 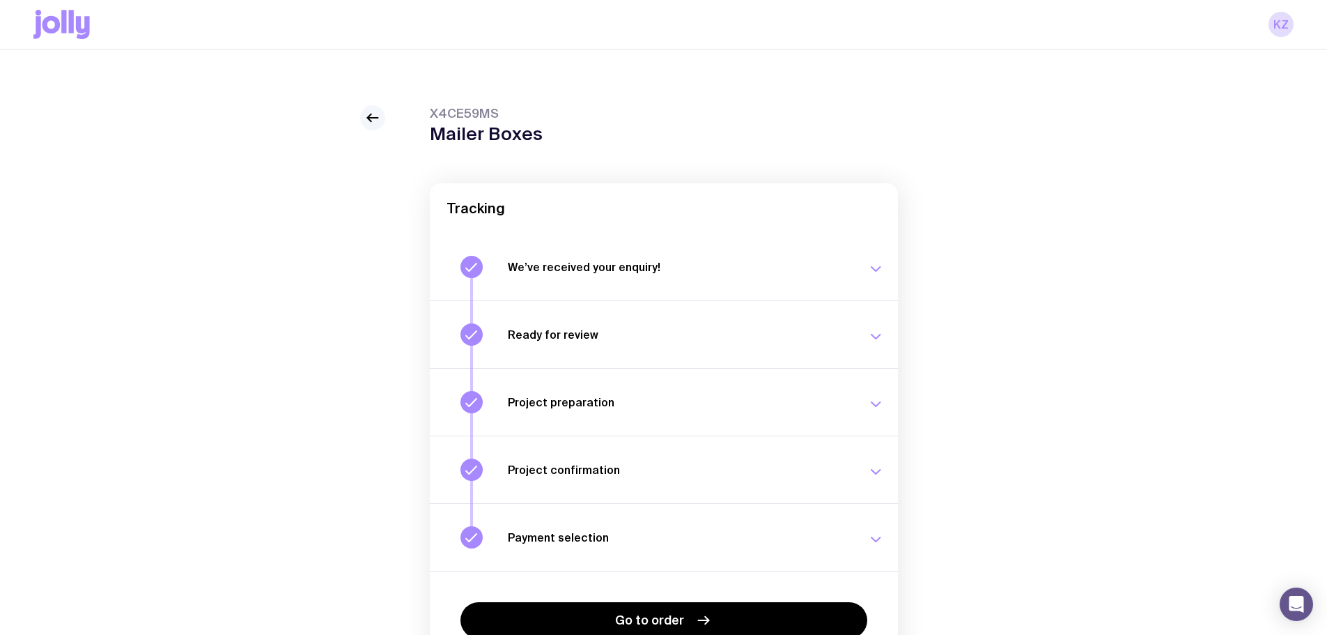 What do you see at coordinates (679, 267) in the screenshot?
I see `h3: We’ve received your enquiry!` at bounding box center [679, 267].